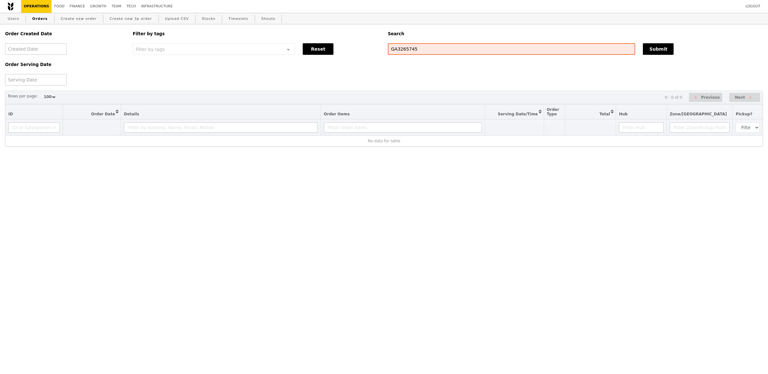 Image resolution: width=768 pixels, height=374 pixels. I want to click on a: Timeslots, so click(238, 19).